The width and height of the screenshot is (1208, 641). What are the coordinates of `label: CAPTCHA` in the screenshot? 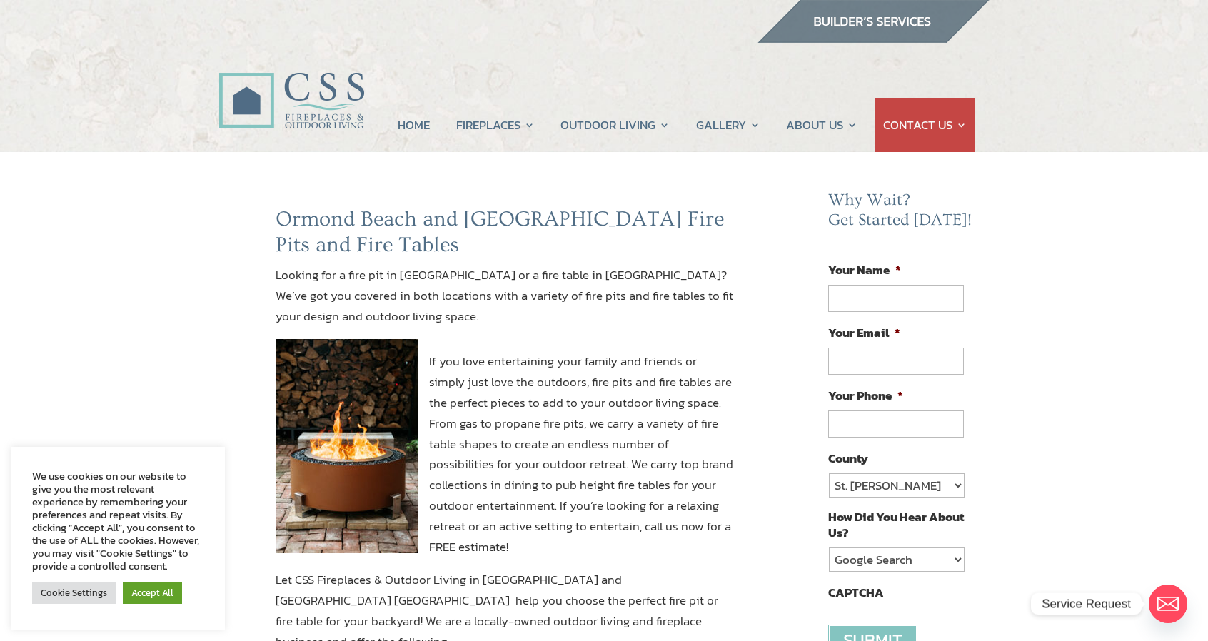 It's located at (856, 593).